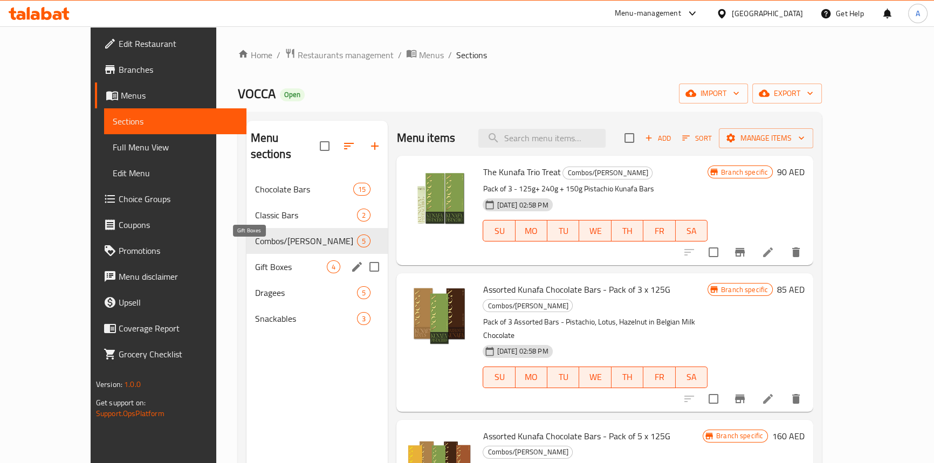 This screenshot has width=934, height=463. I want to click on span: Classic Bars, so click(306, 215).